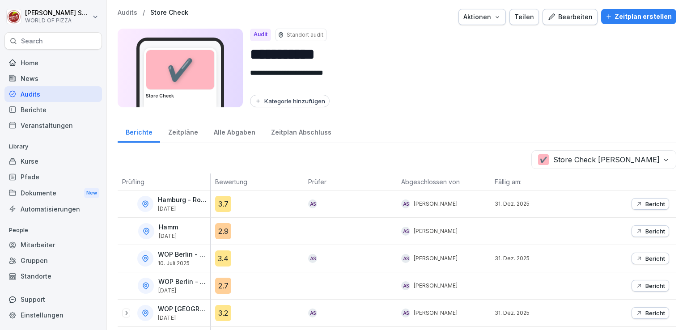  What do you see at coordinates (223, 258) in the screenshot?
I see `div: 3.4` at bounding box center [223, 258].